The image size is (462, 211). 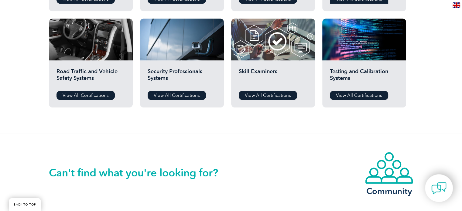 I want to click on img: contact-chat.png, so click(x=439, y=189).